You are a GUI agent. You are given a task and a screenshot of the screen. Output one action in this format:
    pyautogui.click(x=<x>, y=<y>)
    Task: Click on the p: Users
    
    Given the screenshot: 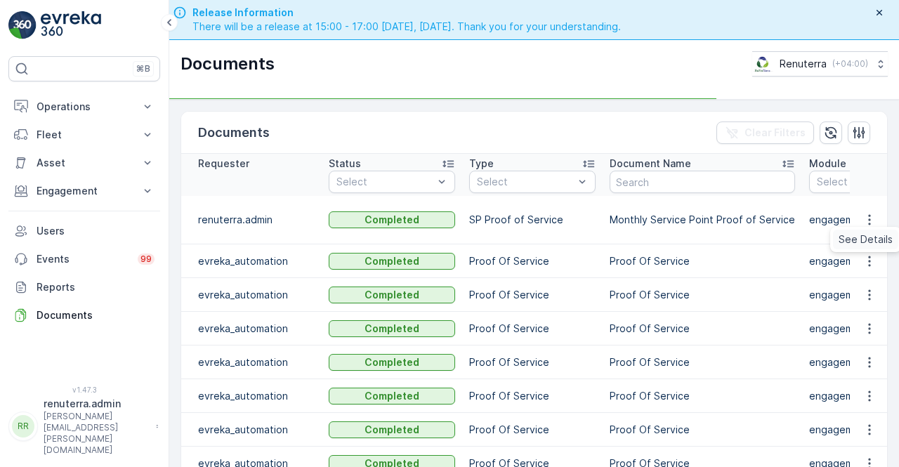 What is the action you would take?
    pyautogui.click(x=95, y=231)
    